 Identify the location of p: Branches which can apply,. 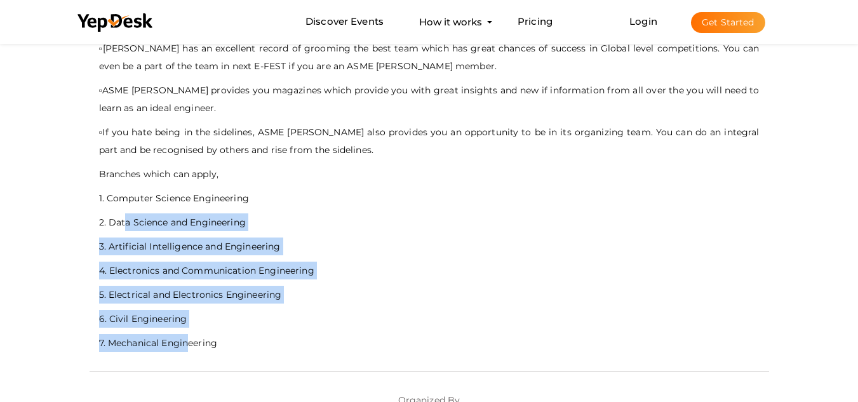
(429, 174).